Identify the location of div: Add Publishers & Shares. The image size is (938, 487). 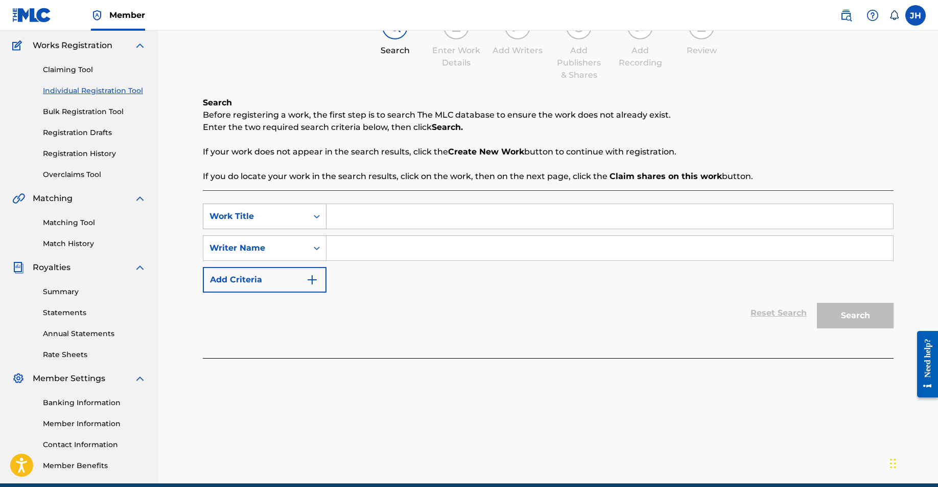
(579, 63).